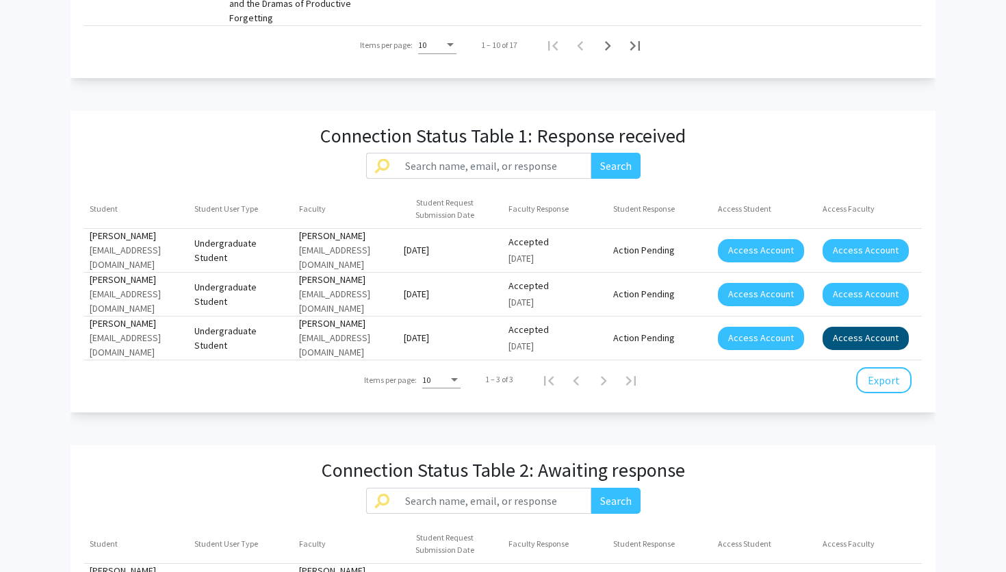  Describe the element at coordinates (503, 261) in the screenshot. I see `app-outcomes-portal: Connection Status Table 1: Response received` at that location.